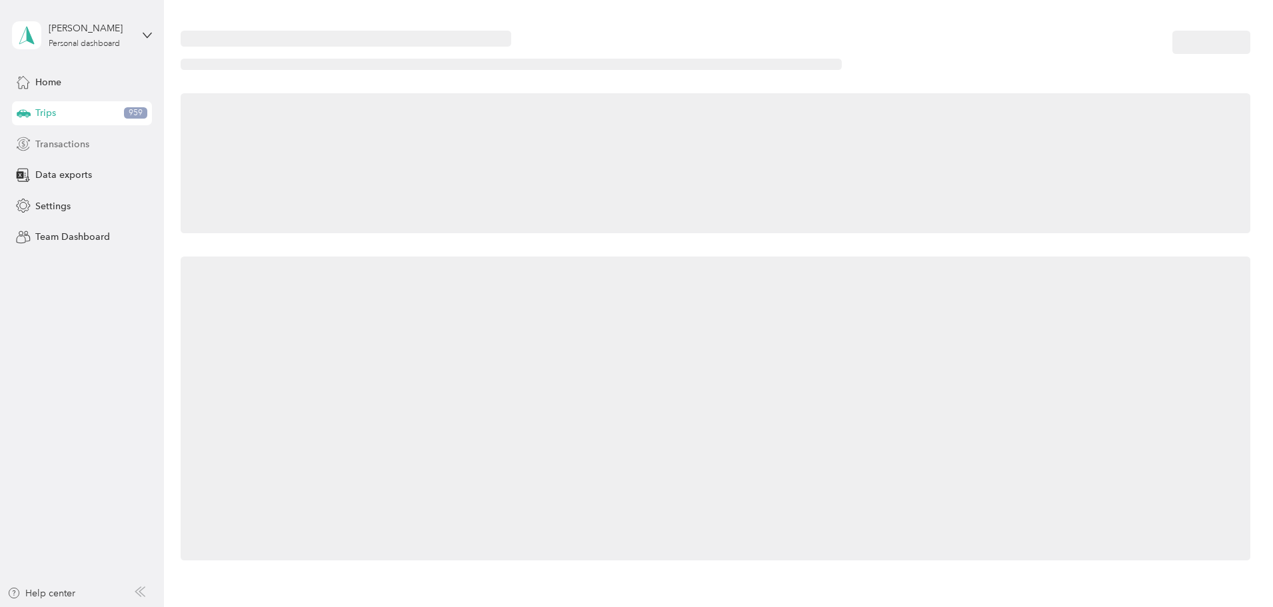 The height and width of the screenshot is (607, 1273). Describe the element at coordinates (45, 113) in the screenshot. I see `span: Trips` at that location.